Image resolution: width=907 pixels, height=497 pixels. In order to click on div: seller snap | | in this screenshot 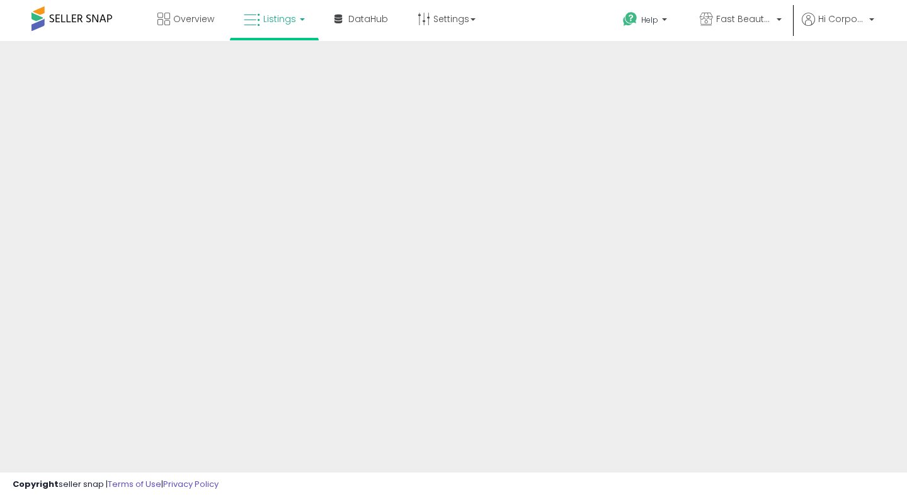, I will do `click(115, 484)`.